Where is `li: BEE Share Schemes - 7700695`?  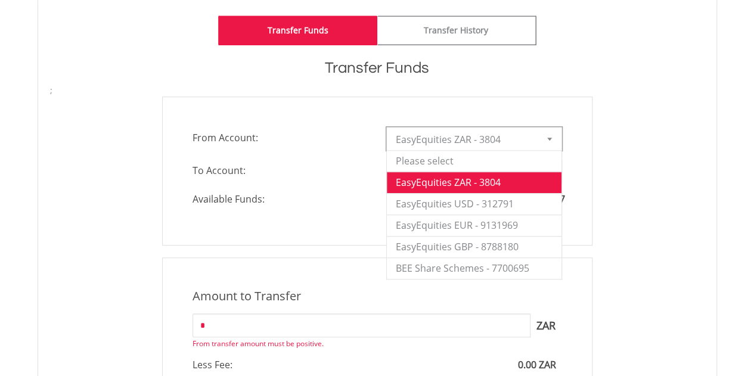
li: BEE Share Schemes - 7700695 is located at coordinates (474, 268).